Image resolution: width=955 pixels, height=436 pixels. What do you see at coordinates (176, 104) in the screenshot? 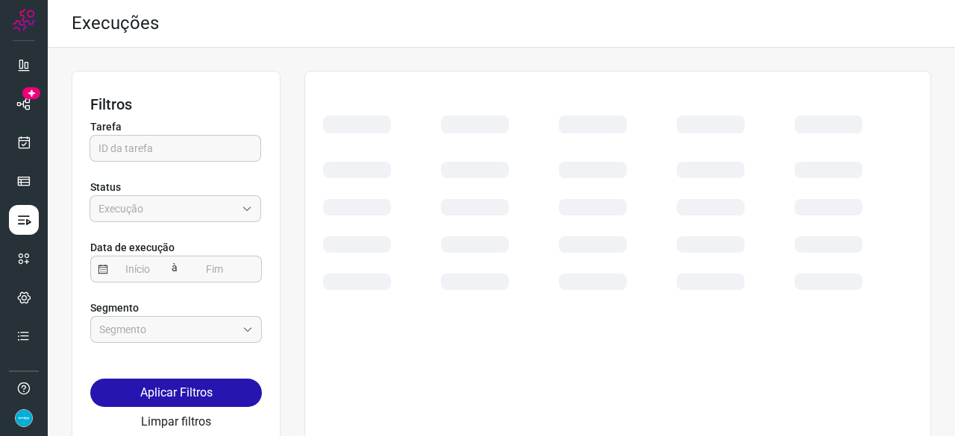
I see `h3: Filtros` at bounding box center [176, 104].